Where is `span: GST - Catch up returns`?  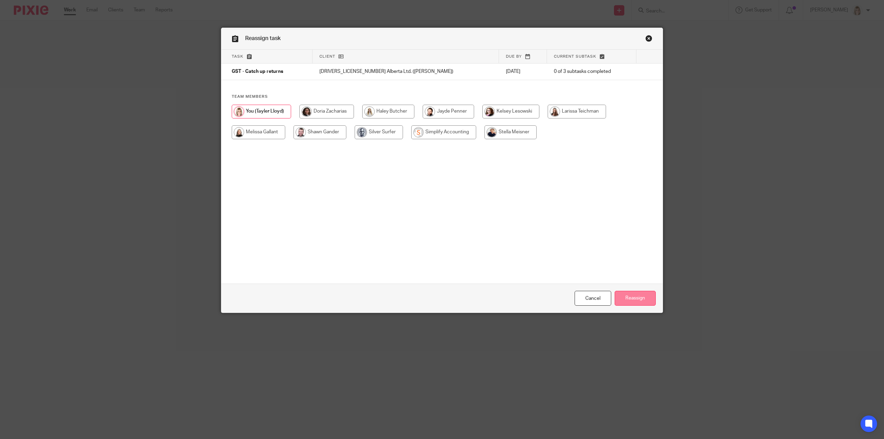 span: GST - Catch up returns is located at coordinates (257, 72).